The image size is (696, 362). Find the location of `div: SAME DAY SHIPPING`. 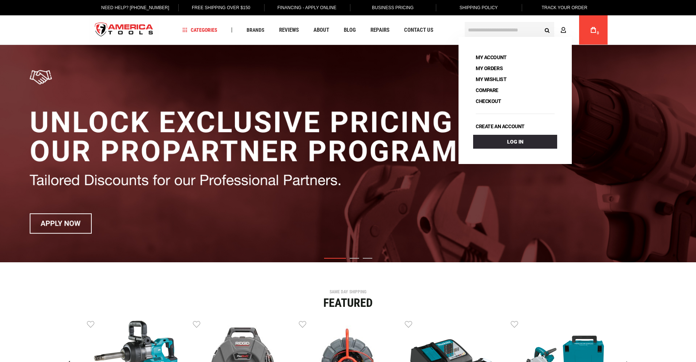

div: SAME DAY SHIPPING is located at coordinates (348, 292).